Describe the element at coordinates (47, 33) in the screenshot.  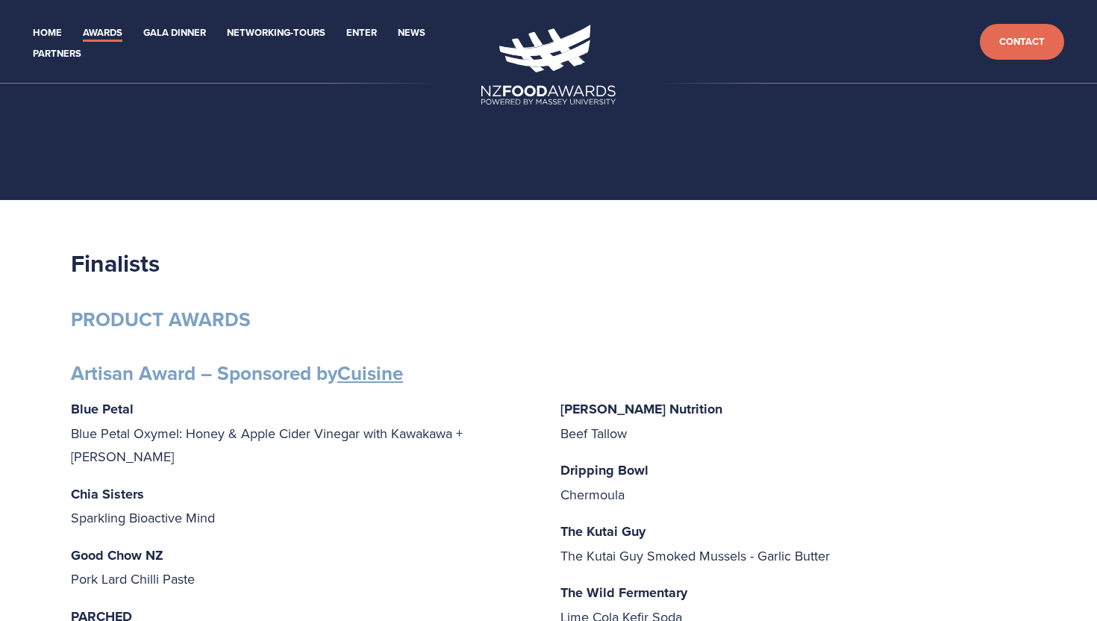
I see `a: Home` at that location.